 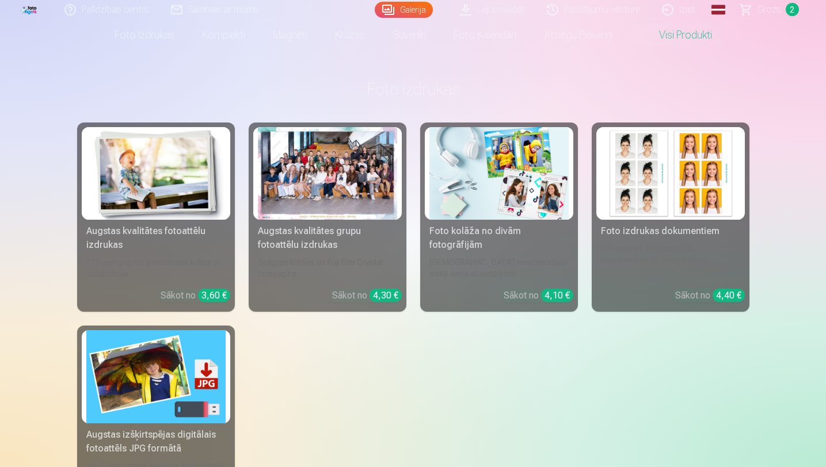 What do you see at coordinates (485, 35) in the screenshot?
I see `a: Foto kalendāri` at bounding box center [485, 35].